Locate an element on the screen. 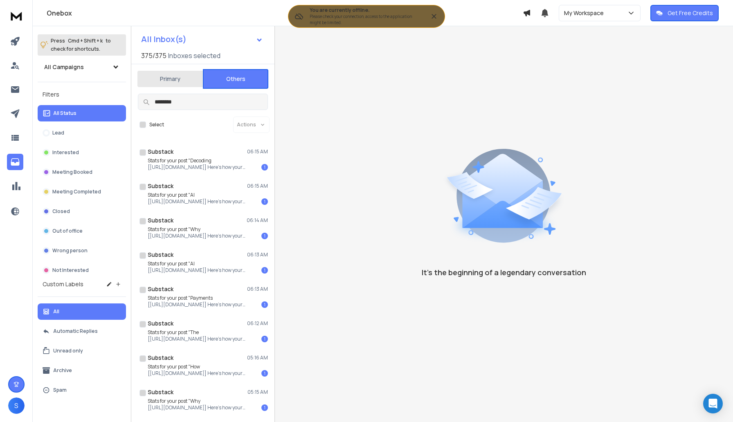  p: Stats for your post "The is located at coordinates (197, 333).